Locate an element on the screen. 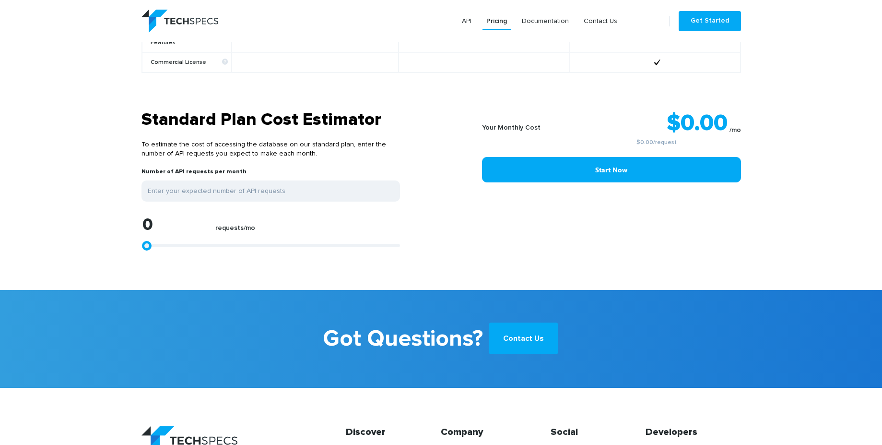 The image size is (882, 445). sub: /mo is located at coordinates (735, 130).